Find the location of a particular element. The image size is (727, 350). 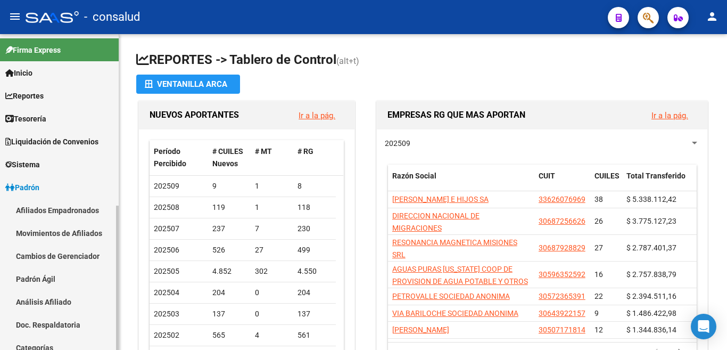

span: 30507171814 is located at coordinates (562, 329).